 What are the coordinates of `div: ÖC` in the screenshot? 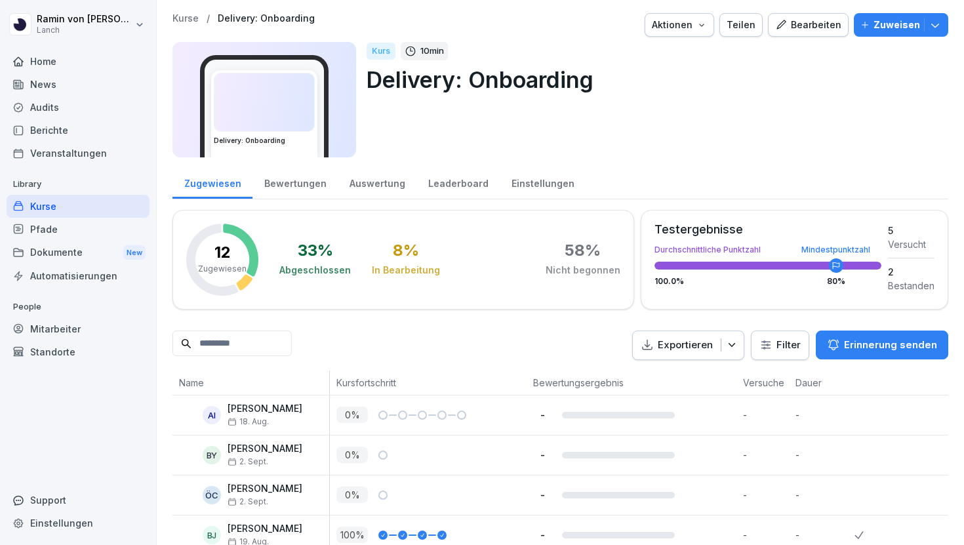 It's located at (212, 495).